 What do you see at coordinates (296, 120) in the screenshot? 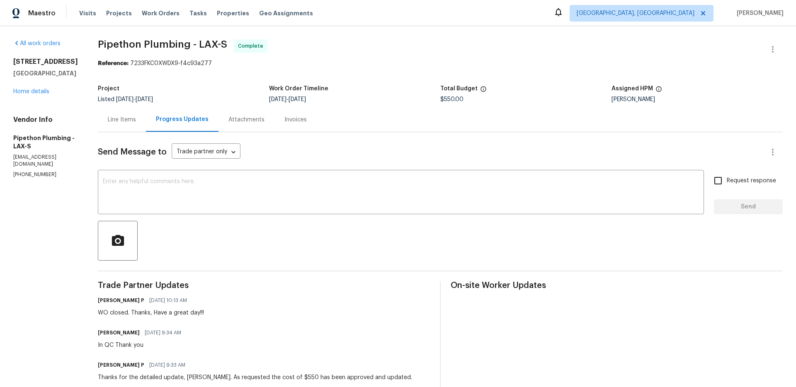
I see `div: Invoices` at bounding box center [296, 120].